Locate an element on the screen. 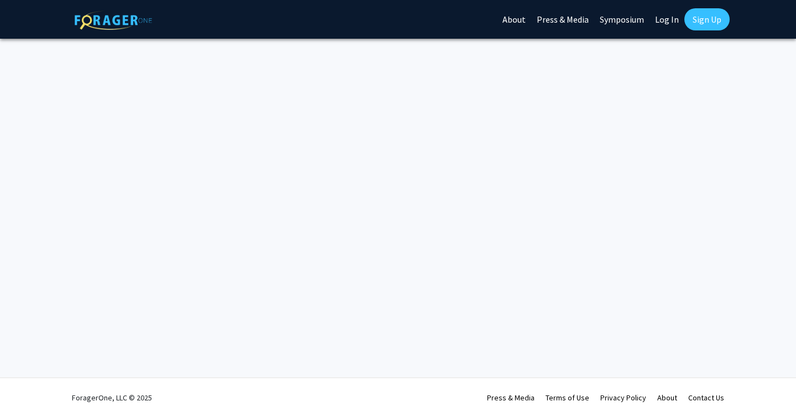  a: Privacy Policy is located at coordinates (623, 397).